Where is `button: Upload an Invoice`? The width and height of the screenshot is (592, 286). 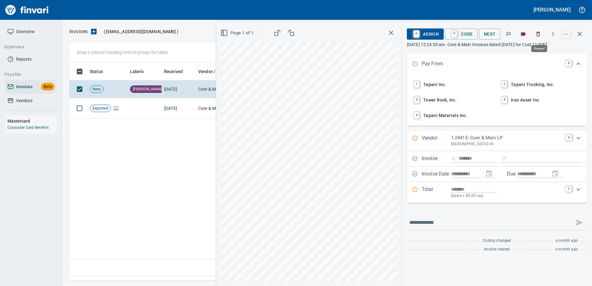 button: Upload an Invoice is located at coordinates (94, 32).